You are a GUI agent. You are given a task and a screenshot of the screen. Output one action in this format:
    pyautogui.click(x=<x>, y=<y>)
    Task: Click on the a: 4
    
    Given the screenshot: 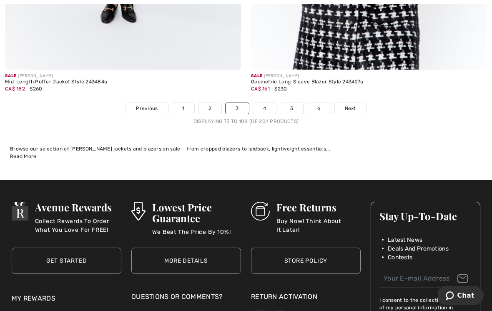 What is the action you would take?
    pyautogui.click(x=265, y=109)
    